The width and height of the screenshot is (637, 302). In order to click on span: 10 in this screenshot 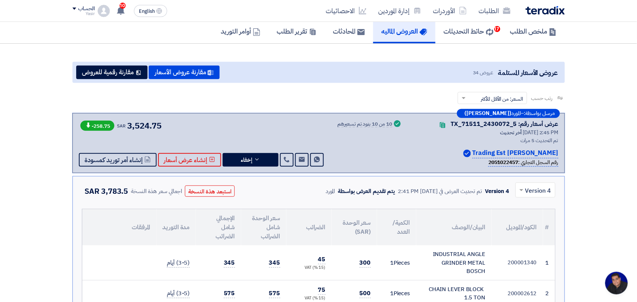, I will do `click(123, 6)`.